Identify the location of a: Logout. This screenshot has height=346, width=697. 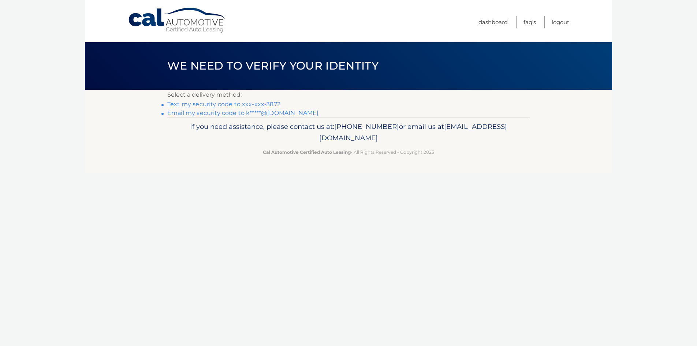
(560, 22).